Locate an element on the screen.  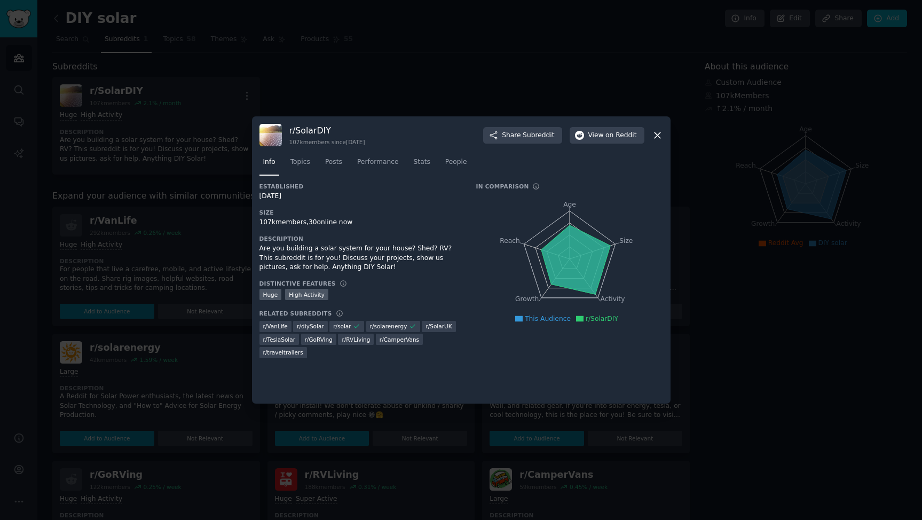
span: r/ diySolar is located at coordinates (310, 326).